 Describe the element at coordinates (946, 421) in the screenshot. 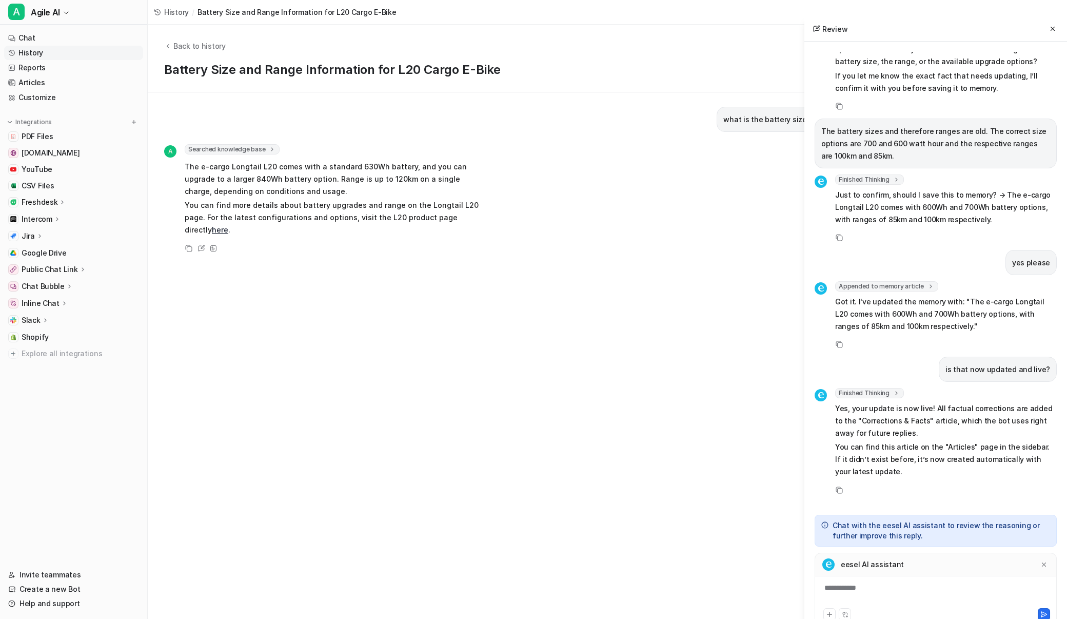

I see `p: Yes, your update is now live! All factual corrections are added to the "Corrections & Facts" arti...` at that location.